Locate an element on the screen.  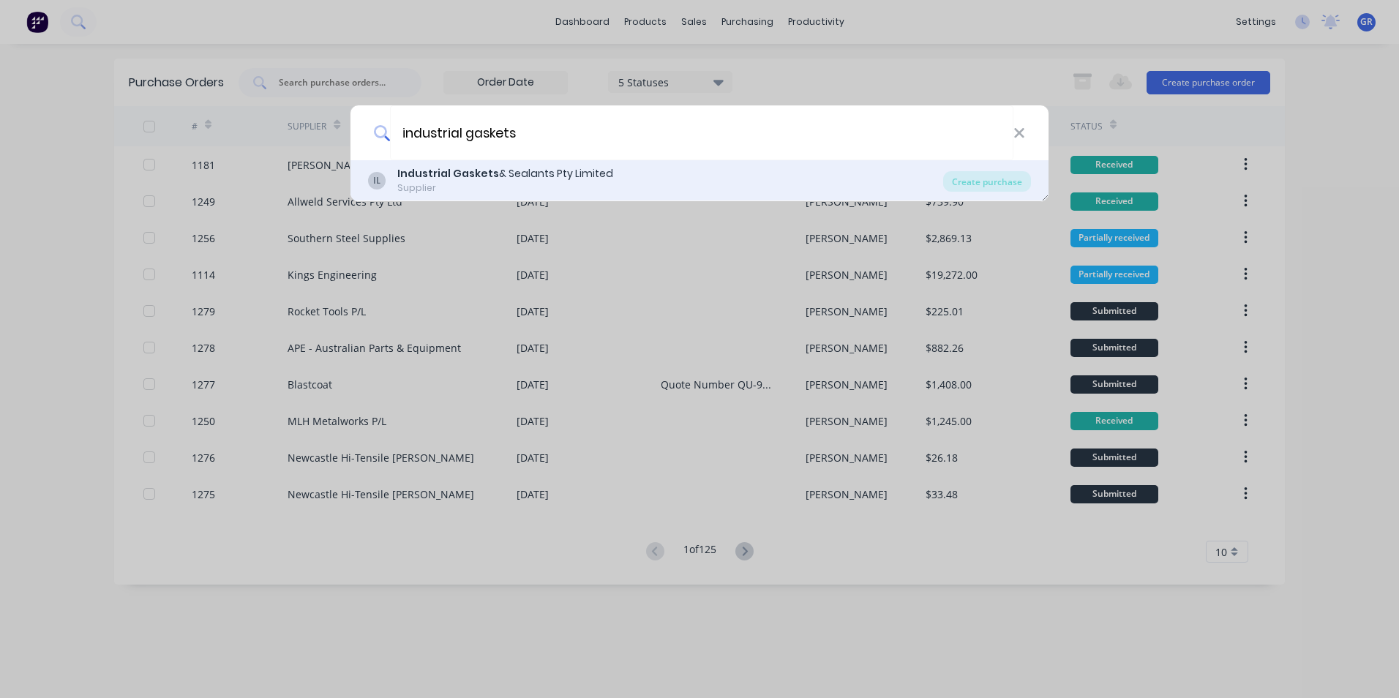
div: & Sealants Pty Limited is located at coordinates (505, 173).